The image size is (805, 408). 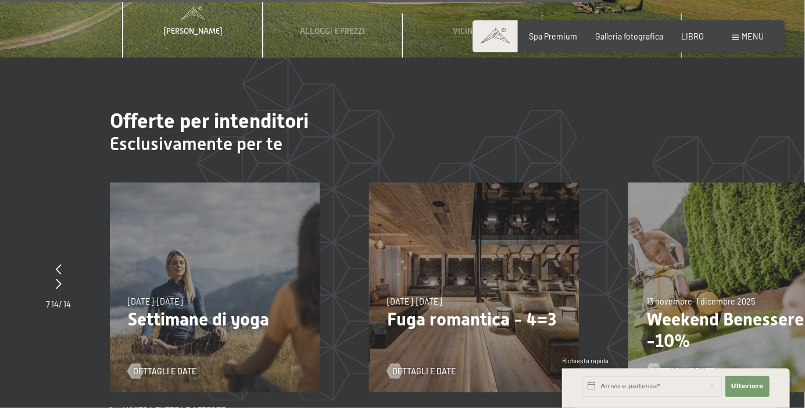 What do you see at coordinates (747, 386) in the screenshot?
I see `font: Ulteriore` at bounding box center [747, 386].